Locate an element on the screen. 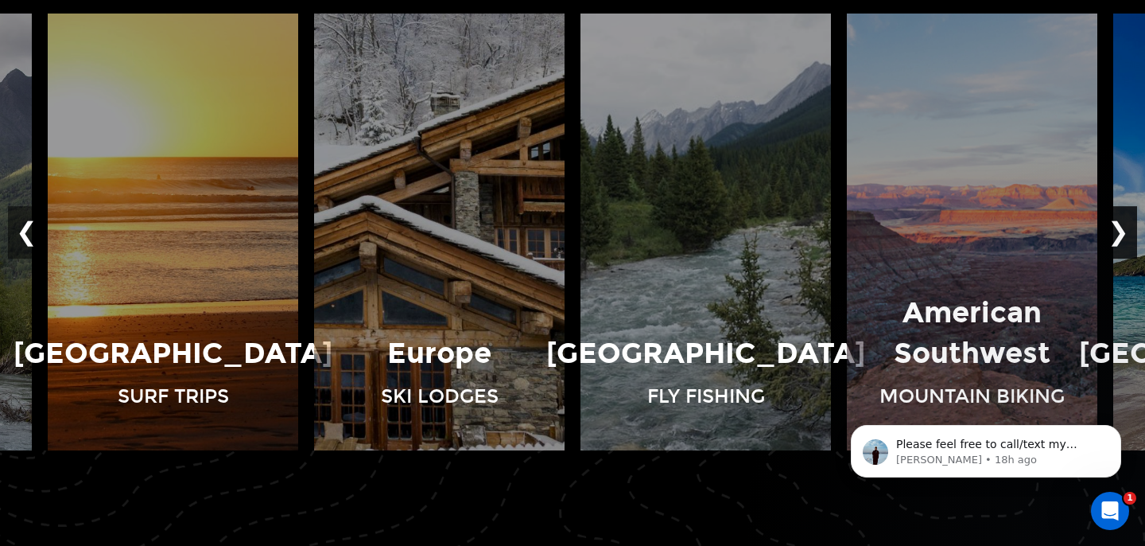 This screenshot has height=546, width=1145. p: Europe is located at coordinates (439, 353).